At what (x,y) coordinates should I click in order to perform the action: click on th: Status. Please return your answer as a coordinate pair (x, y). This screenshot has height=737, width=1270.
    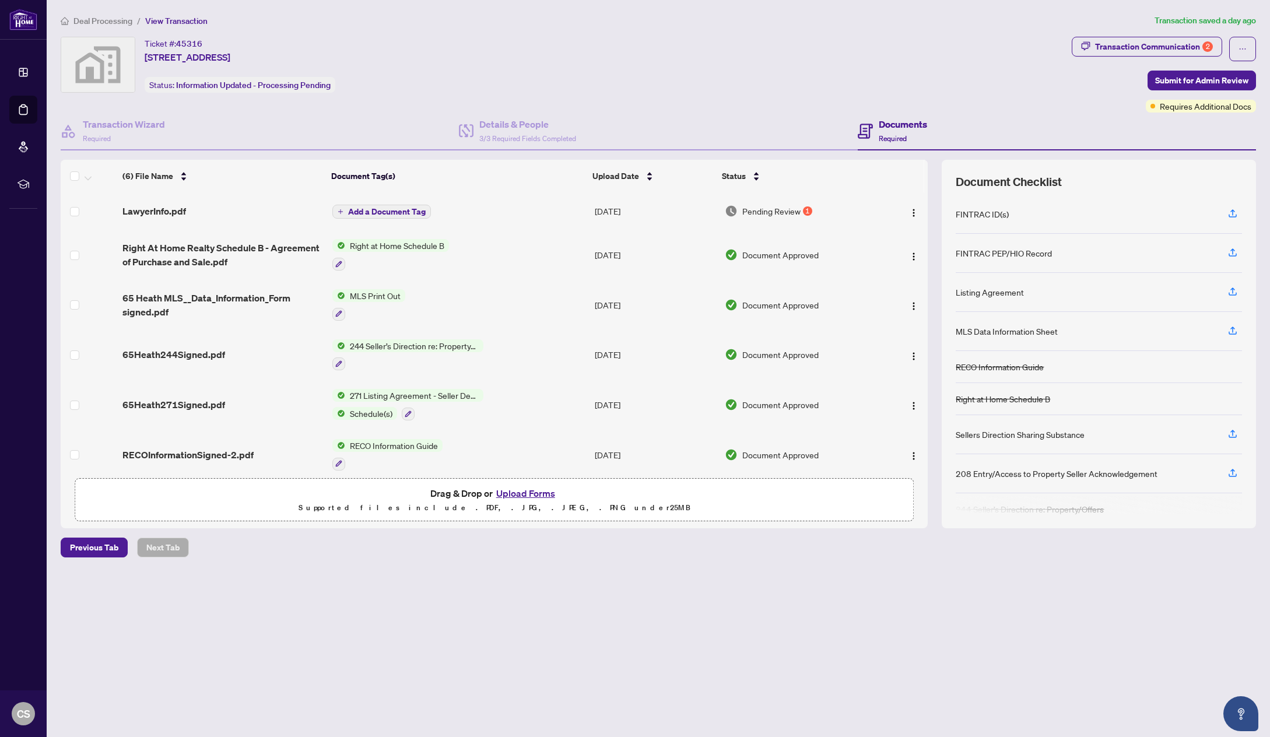
    Looking at the image, I should click on (797, 176).